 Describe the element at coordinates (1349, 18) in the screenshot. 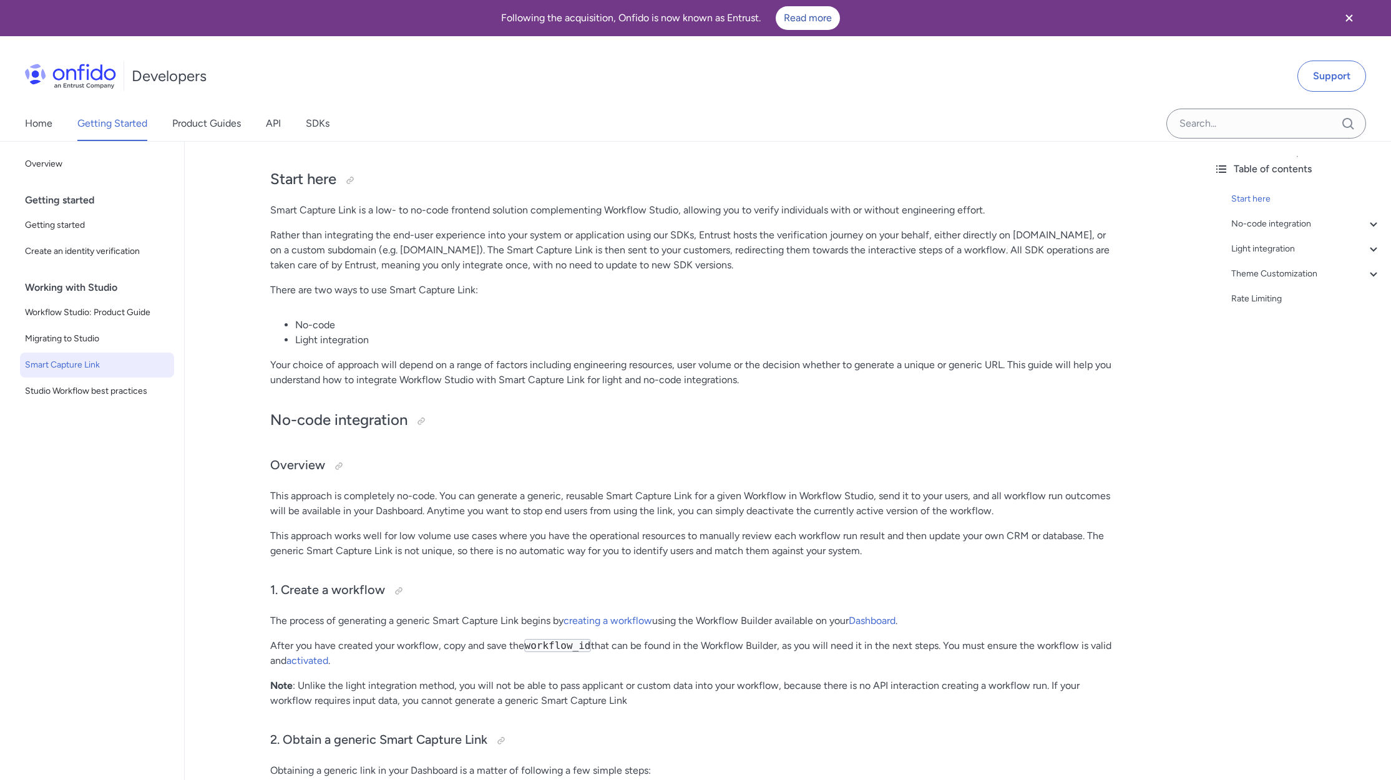

I see `svg: Close banner` at that location.